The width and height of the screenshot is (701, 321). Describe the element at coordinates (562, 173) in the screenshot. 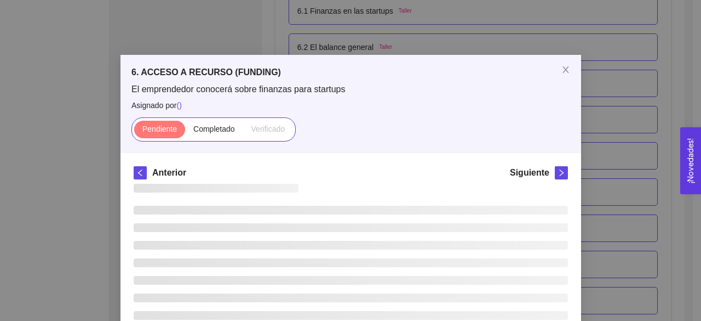

I see `button: right` at that location.